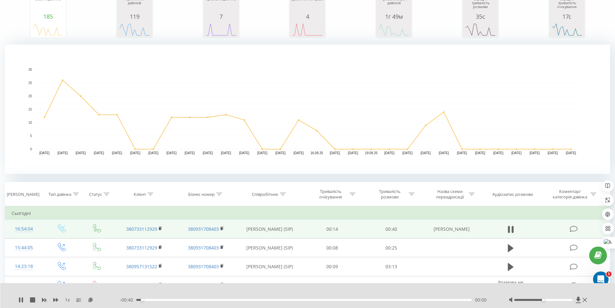  Describe the element at coordinates (24, 266) in the screenshot. I see `div: 14:23:18` at that location.